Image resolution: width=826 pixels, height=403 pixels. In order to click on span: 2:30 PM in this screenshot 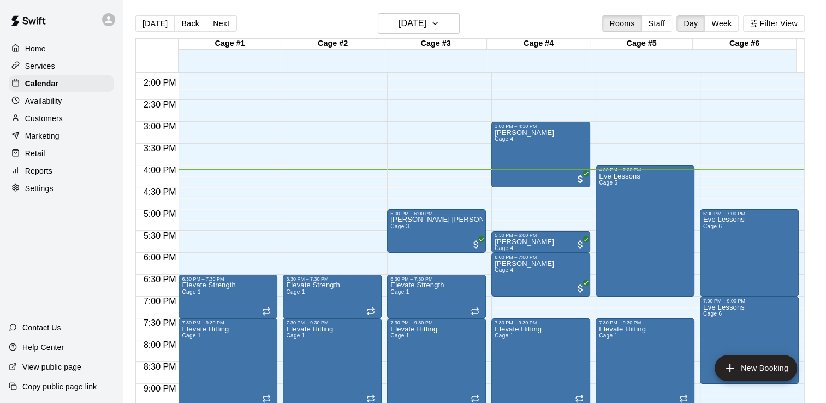, I will do `click(160, 104)`.